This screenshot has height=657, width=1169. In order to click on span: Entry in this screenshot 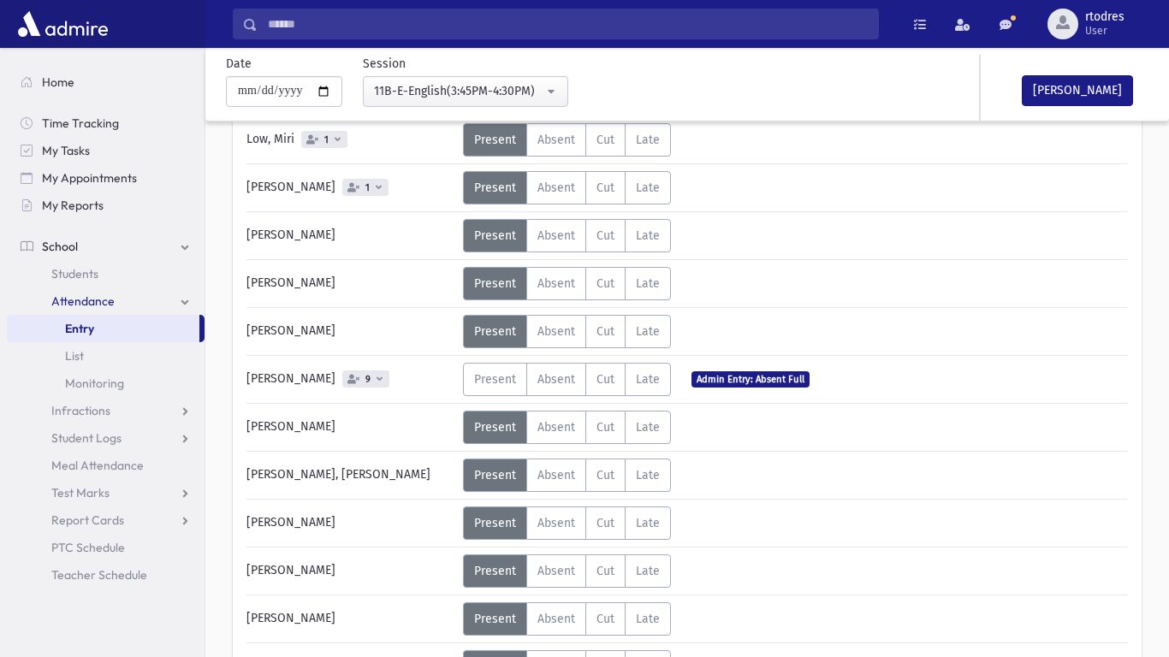, I will do `click(80, 329)`.